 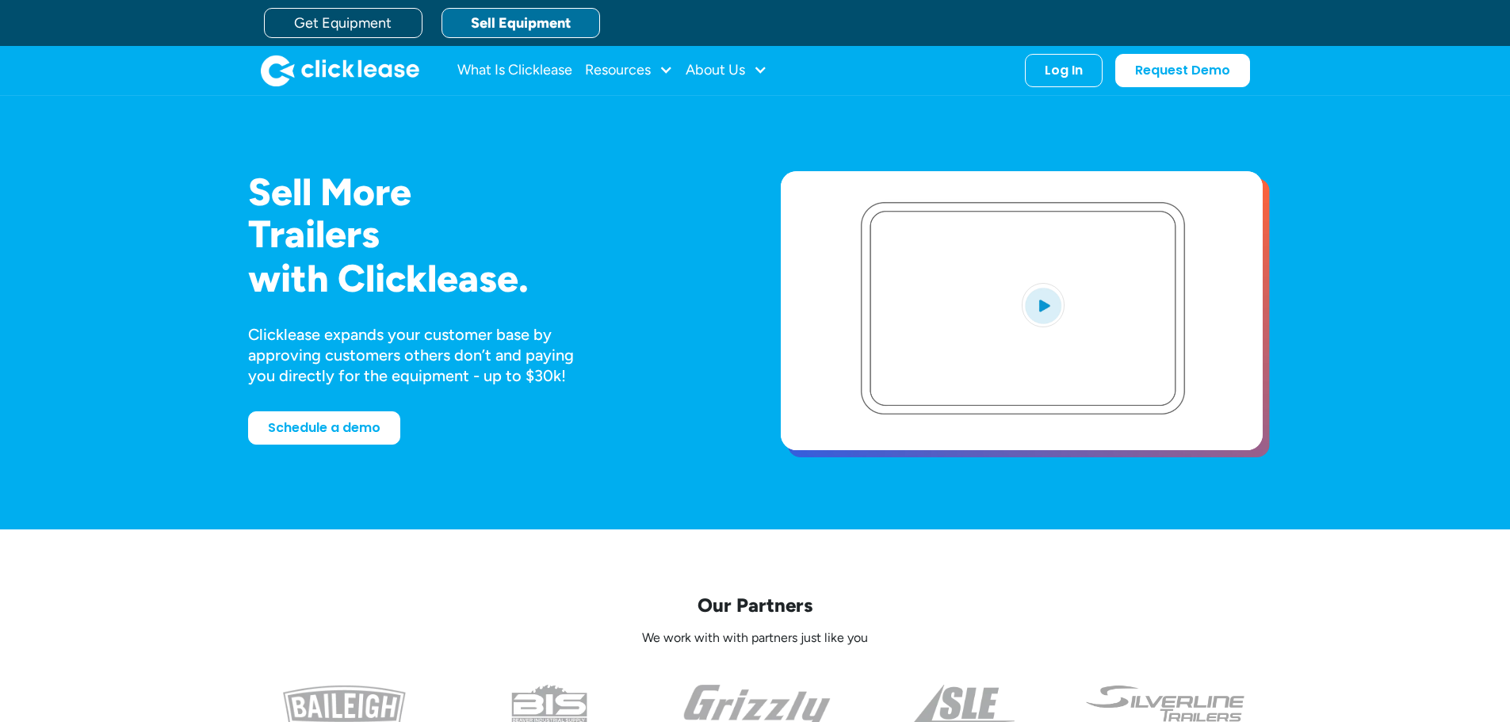 What do you see at coordinates (515, 71) in the screenshot?
I see `a: What Is Clicklease` at bounding box center [515, 71].